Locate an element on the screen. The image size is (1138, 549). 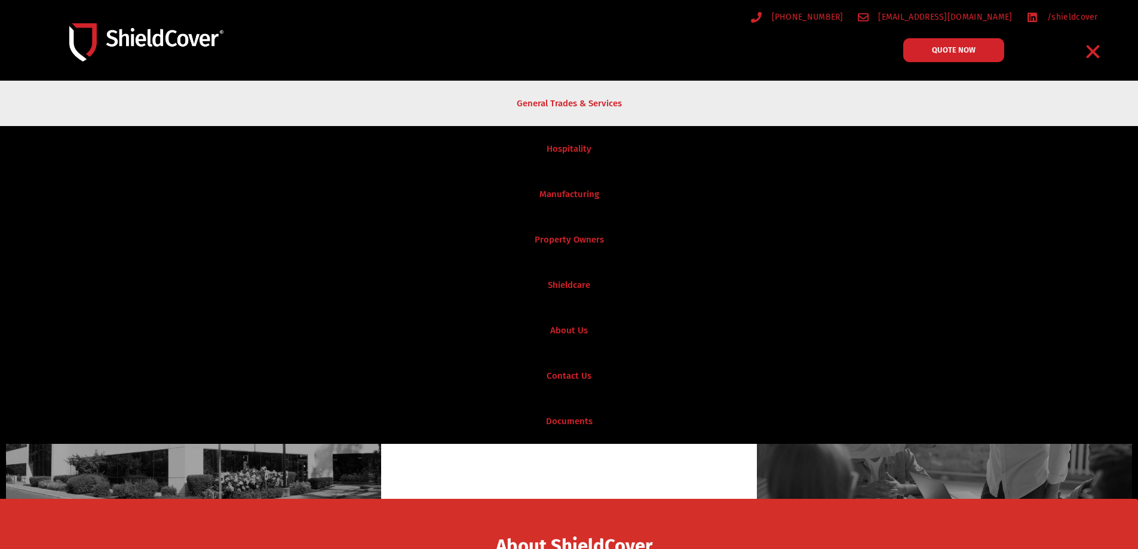
a: /shieldcover is located at coordinates (1062, 17).